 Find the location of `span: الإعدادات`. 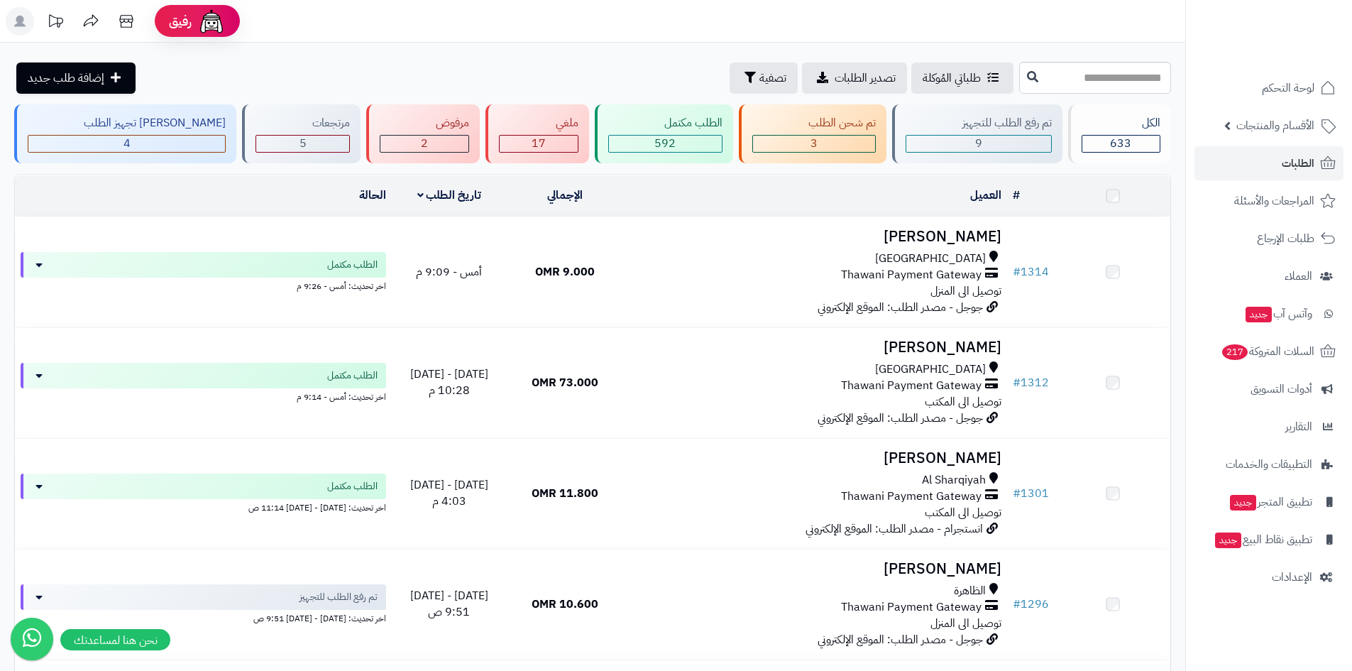

span: الإعدادات is located at coordinates (1292, 577).